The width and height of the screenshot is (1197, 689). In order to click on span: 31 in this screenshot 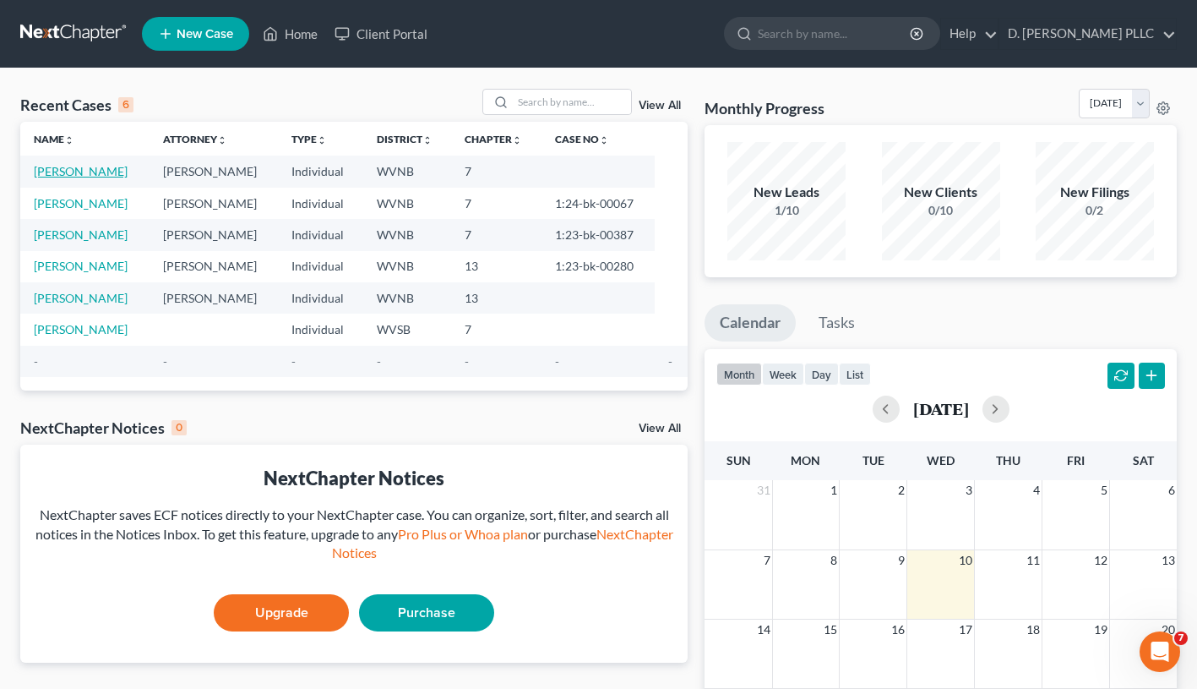, I will do `click(764, 490)`.